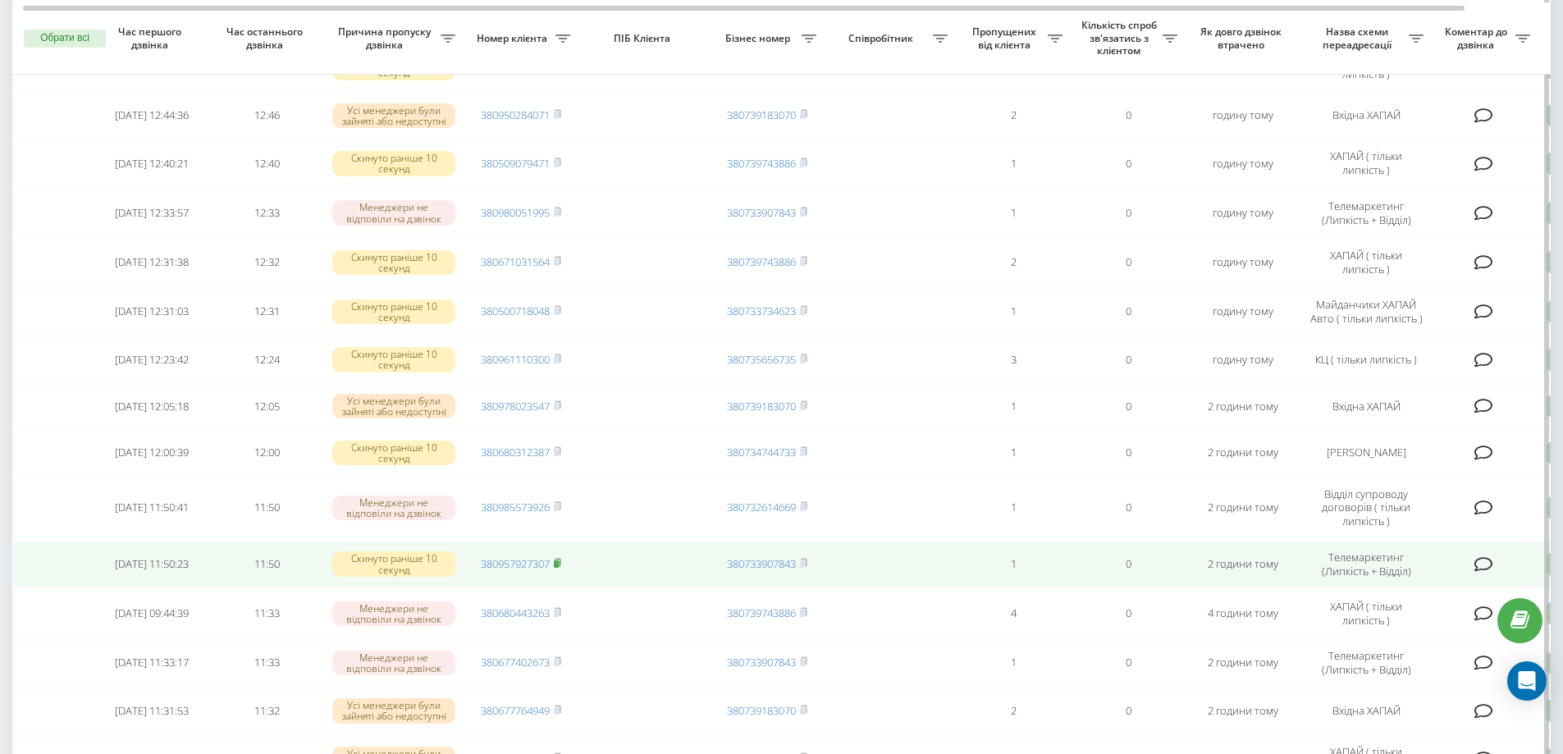 The height and width of the screenshot is (754, 1563). I want to click on button: Обрати всі, so click(65, 39).